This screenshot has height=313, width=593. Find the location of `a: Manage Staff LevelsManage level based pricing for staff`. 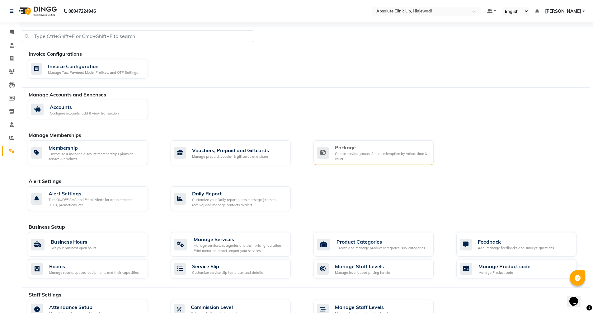

a: Manage Staff LevelsManage level based pricing for staff is located at coordinates (380, 269).